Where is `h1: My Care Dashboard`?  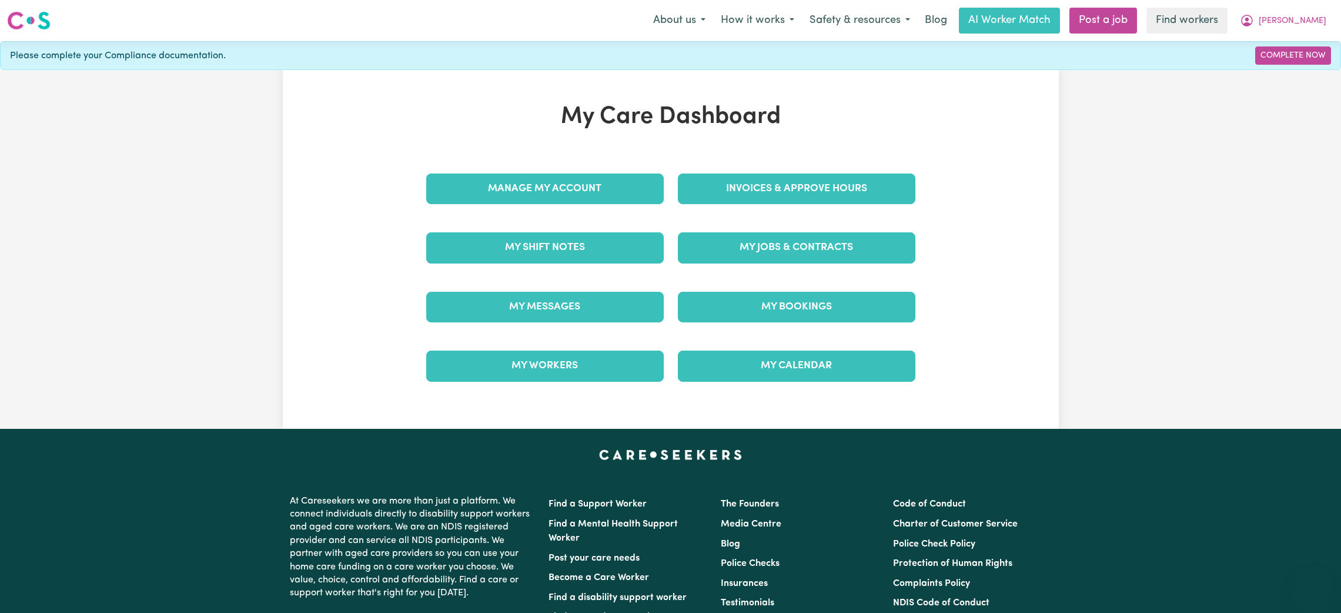 h1: My Care Dashboard is located at coordinates (671, 117).